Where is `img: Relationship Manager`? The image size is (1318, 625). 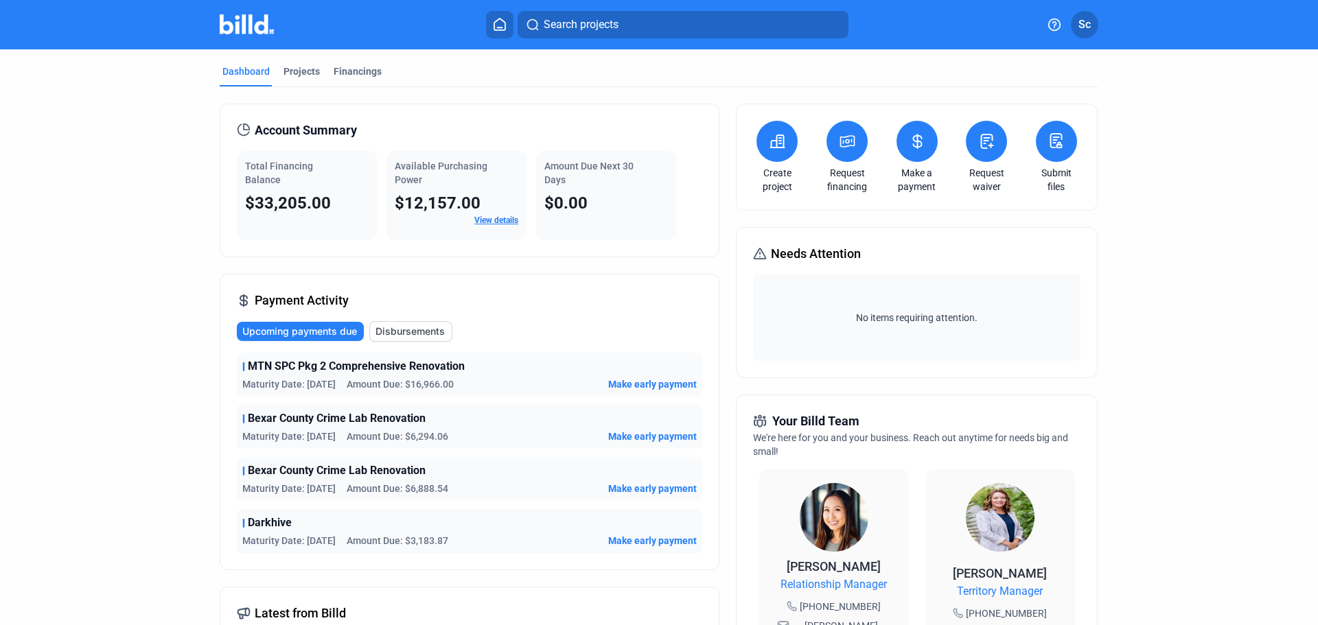 img: Relationship Manager is located at coordinates (834, 517).